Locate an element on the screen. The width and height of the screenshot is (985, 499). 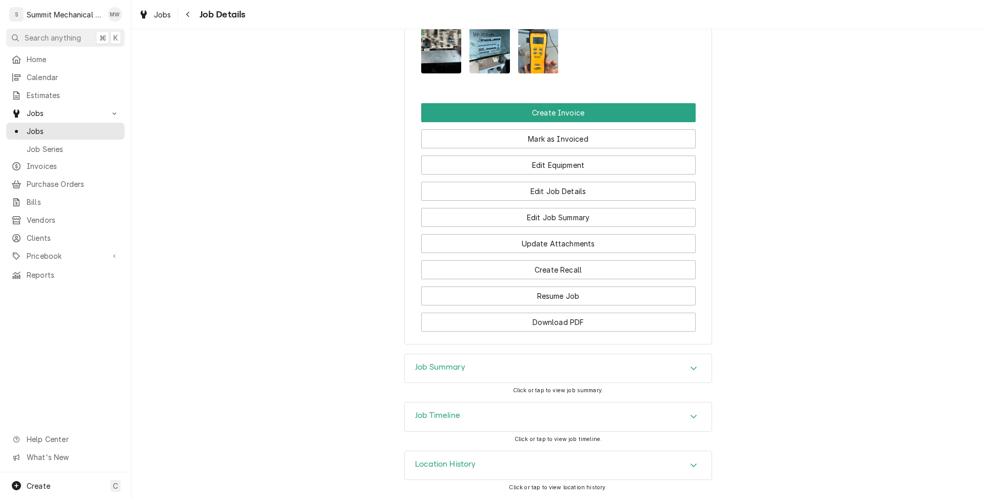
button: Search anything⌘K is located at coordinates (65, 37).